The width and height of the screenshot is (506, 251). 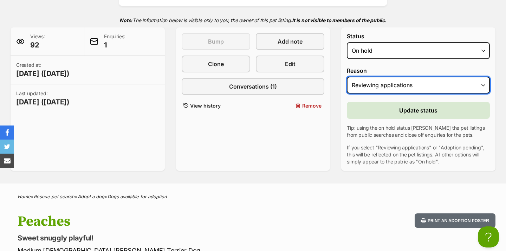 I want to click on p: If you select "Reviewing applications" or "Adoption pending", this will be reflected on the pet l..., so click(x=418, y=155).